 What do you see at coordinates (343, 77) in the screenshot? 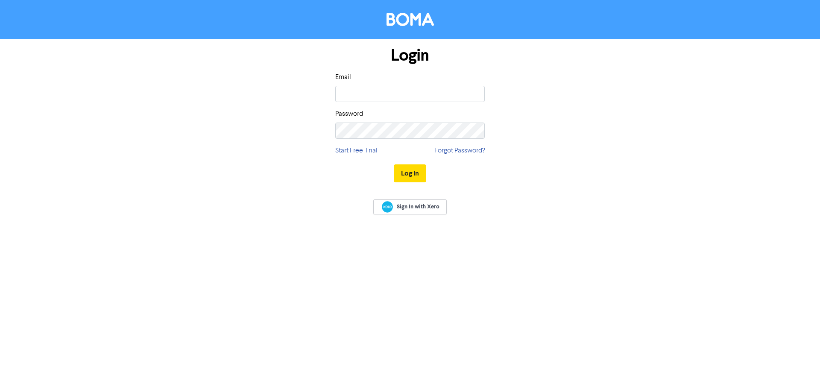
I see `label: Email` at bounding box center [343, 77].